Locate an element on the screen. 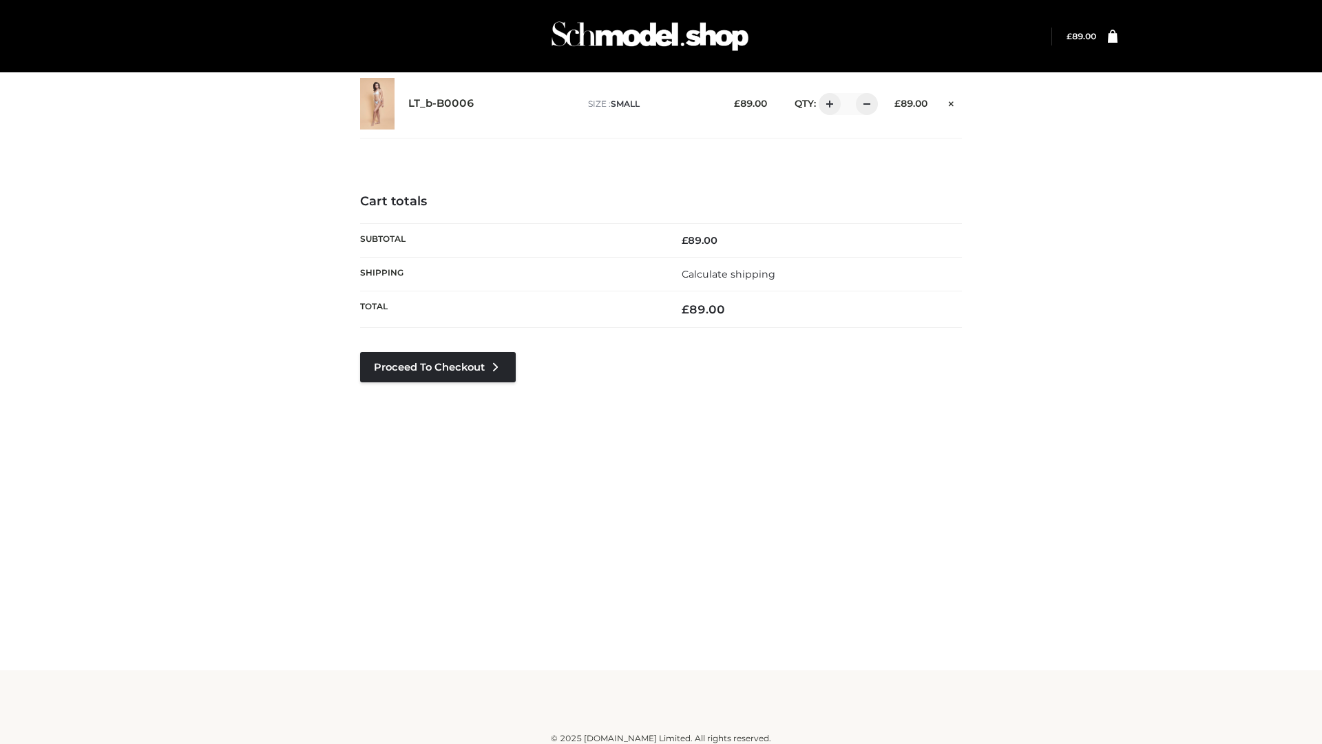 The width and height of the screenshot is (1322, 744). img: LT_b-B0006 - SMALL is located at coordinates (377, 103).